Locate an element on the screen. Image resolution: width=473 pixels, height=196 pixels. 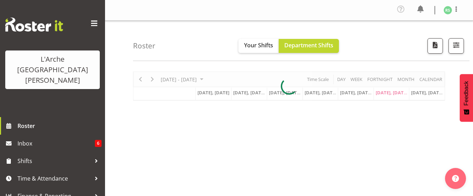
img: Rosterit website logo is located at coordinates (34, 25).